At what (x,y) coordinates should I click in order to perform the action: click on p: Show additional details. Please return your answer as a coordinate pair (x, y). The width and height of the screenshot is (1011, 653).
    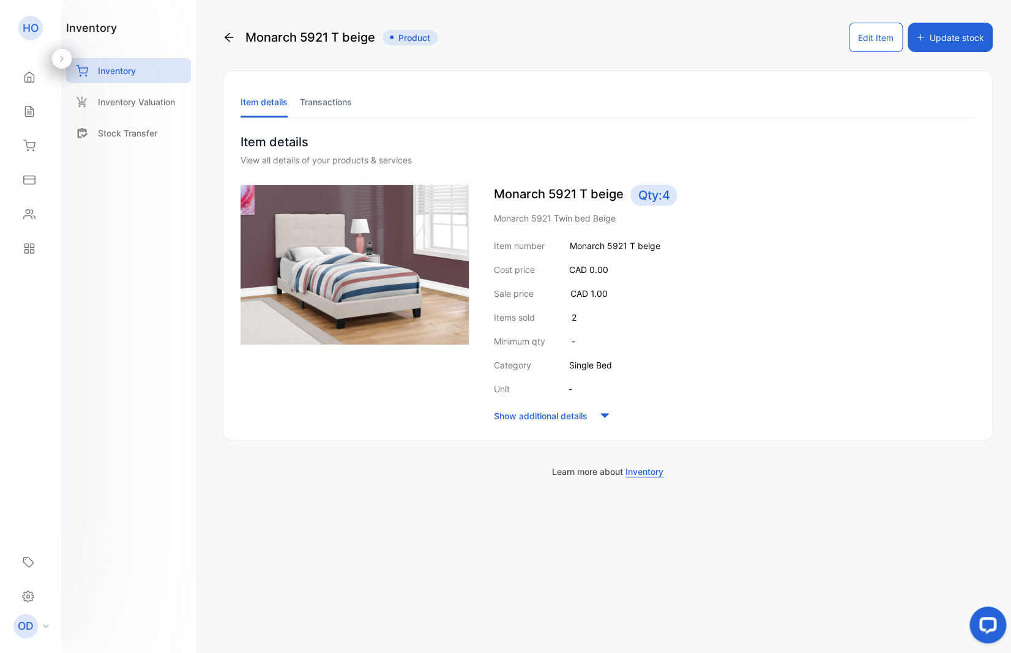
    Looking at the image, I should click on (540, 416).